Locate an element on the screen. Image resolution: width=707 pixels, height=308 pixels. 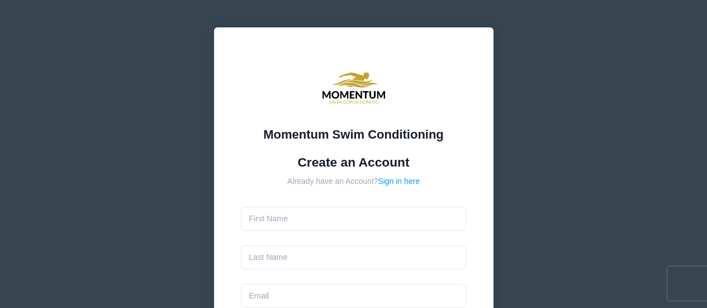
input: Email is located at coordinates (353, 296).